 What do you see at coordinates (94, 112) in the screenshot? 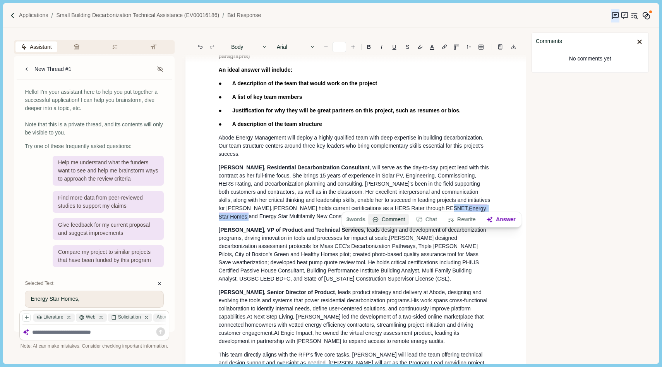
I see `div: Hello! I'm your assistant here to help you put together a successful application! I can help you ...` at bounding box center [94, 112].